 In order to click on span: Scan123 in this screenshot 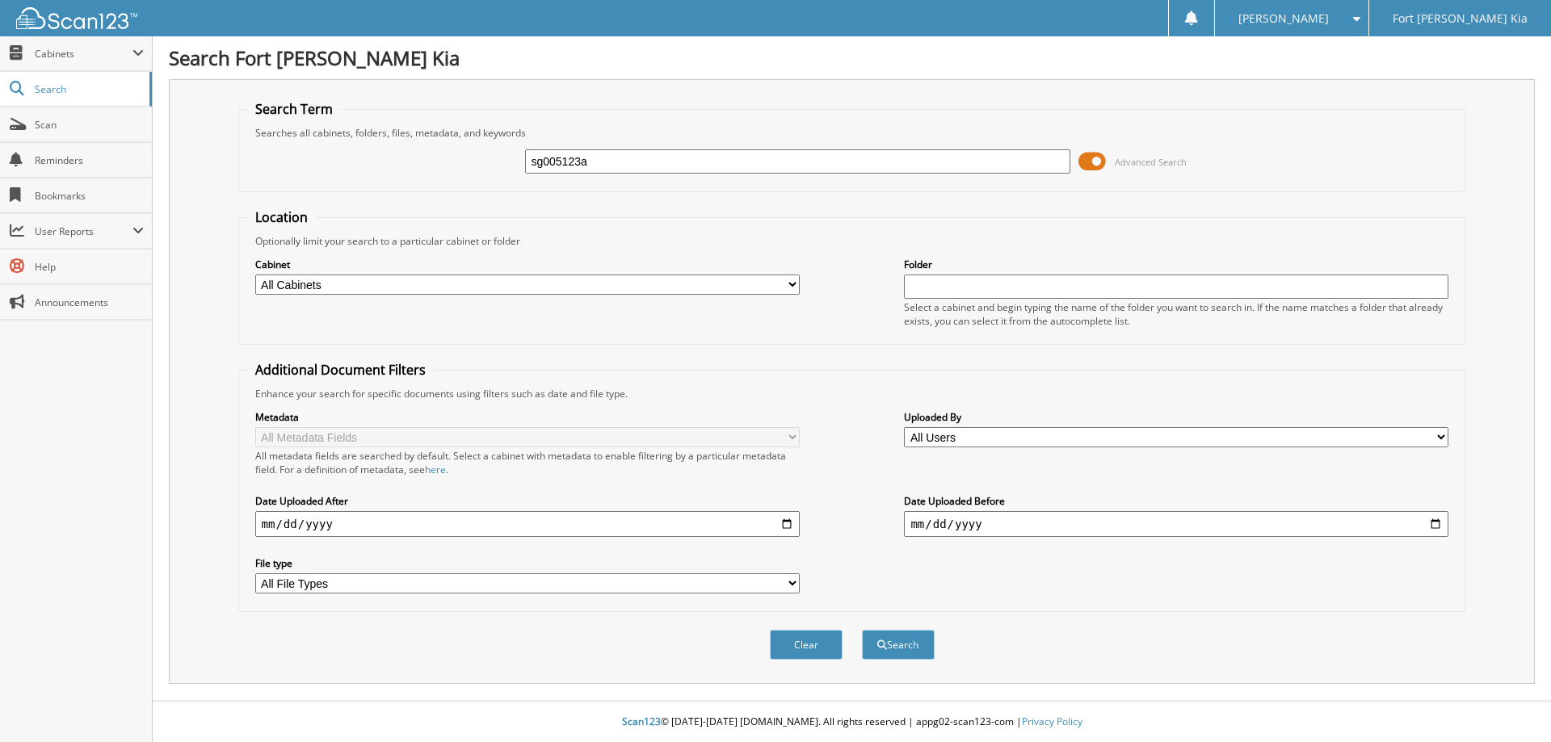, I will do `click(641, 721)`.